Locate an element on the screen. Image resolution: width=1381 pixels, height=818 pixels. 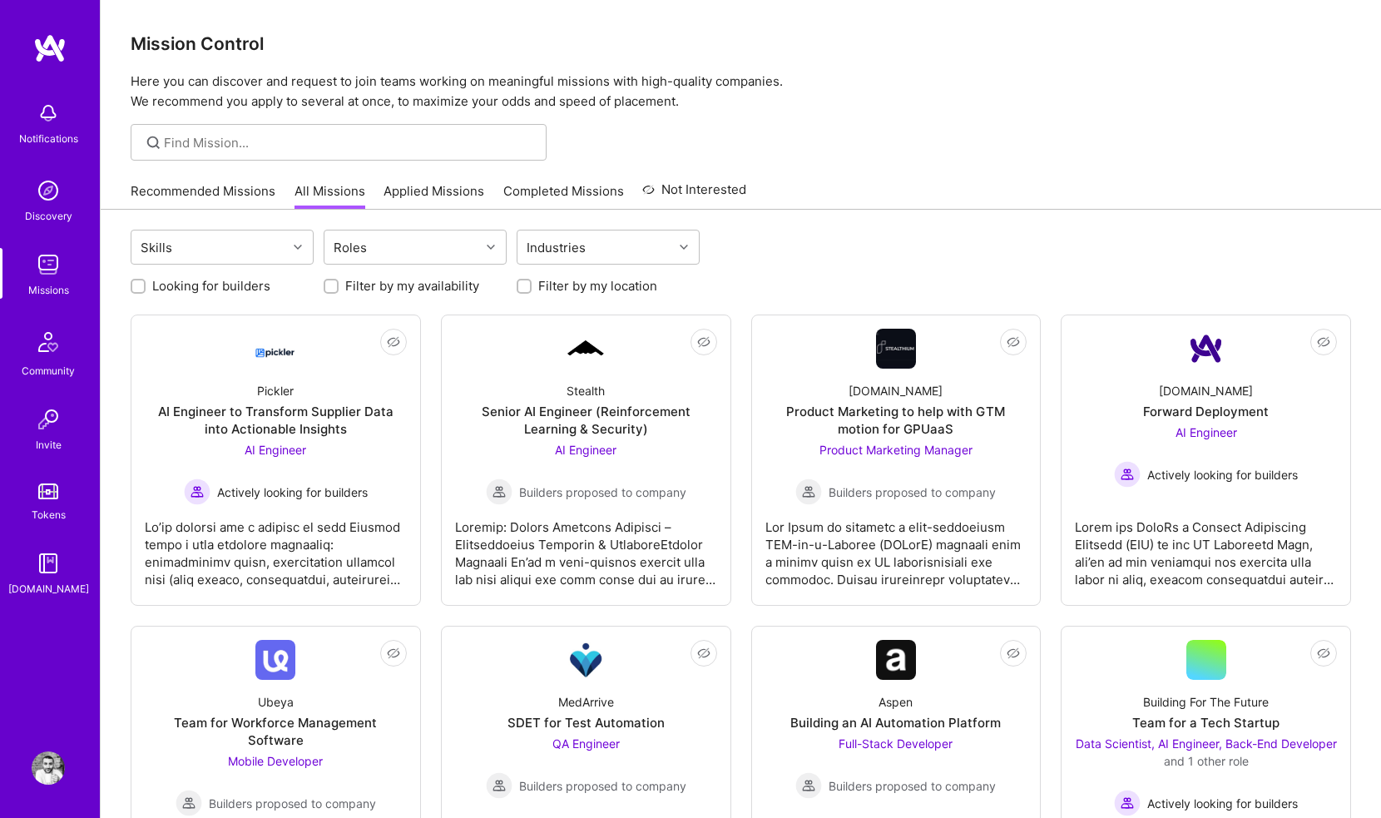
span: and 1 other role is located at coordinates (1207, 761).